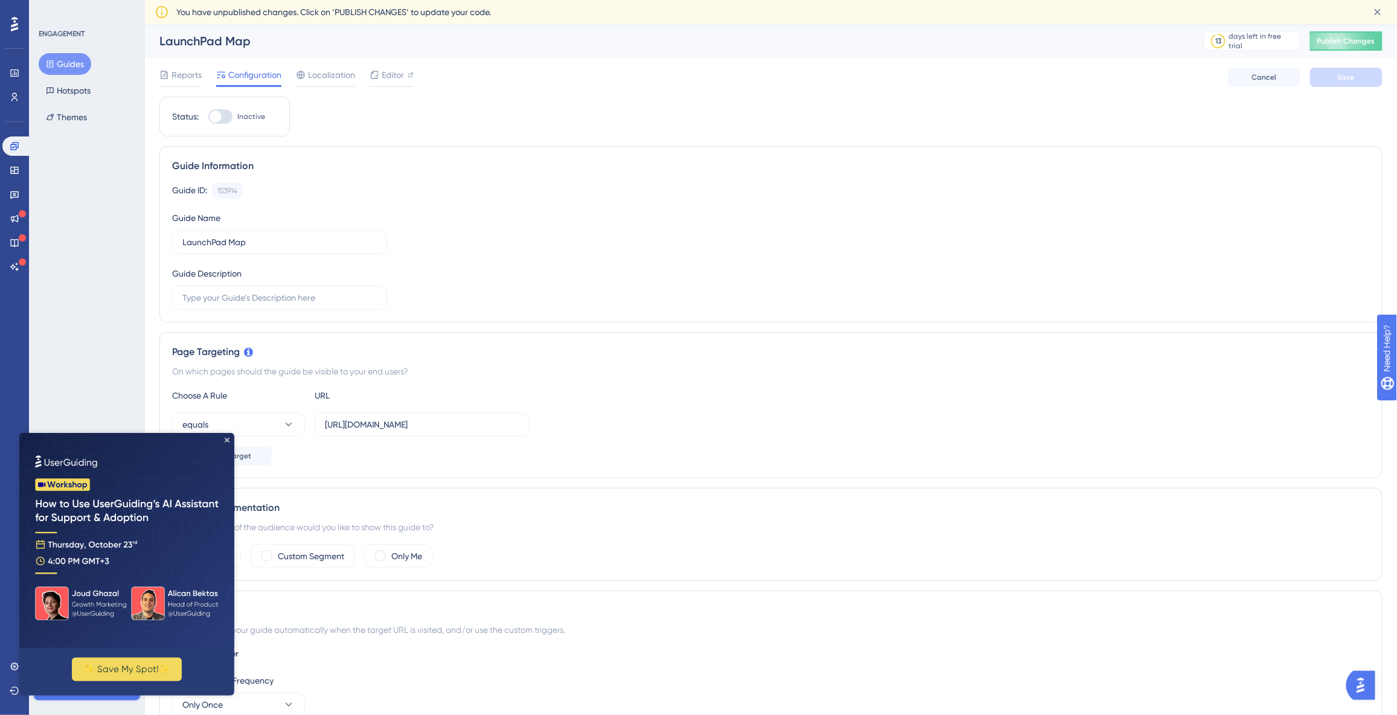  Describe the element at coordinates (202, 705) in the screenshot. I see `span: Only Once` at that location.